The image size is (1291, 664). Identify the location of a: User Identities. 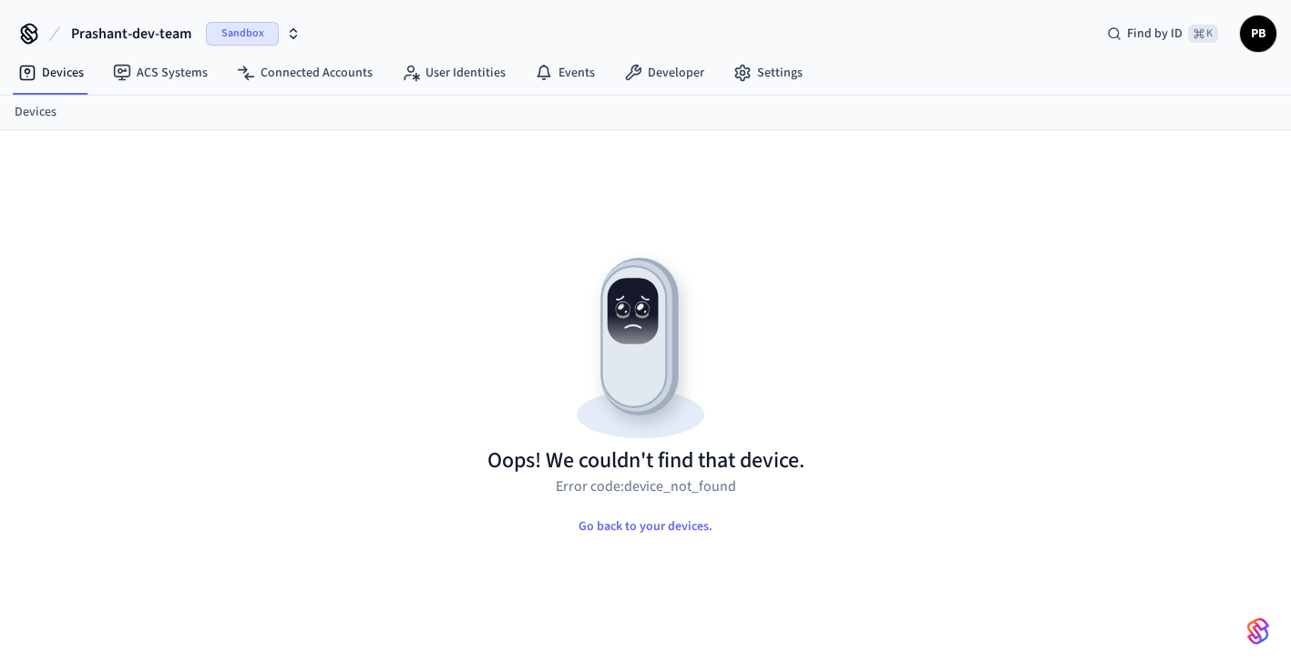
(454, 73).